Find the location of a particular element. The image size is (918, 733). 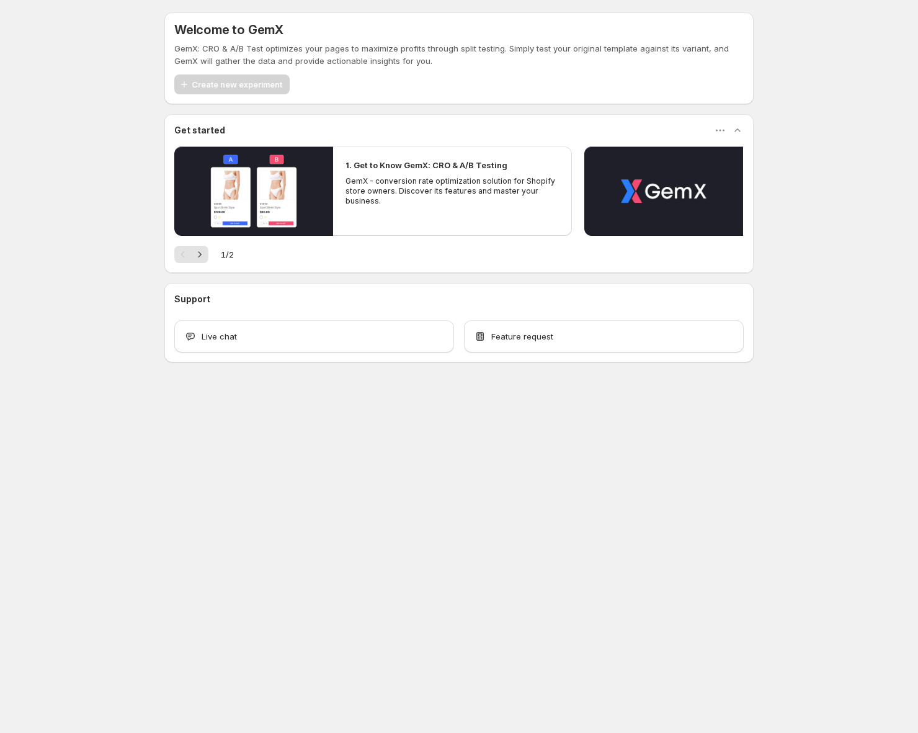

span: Live chat is located at coordinates (219, 336).